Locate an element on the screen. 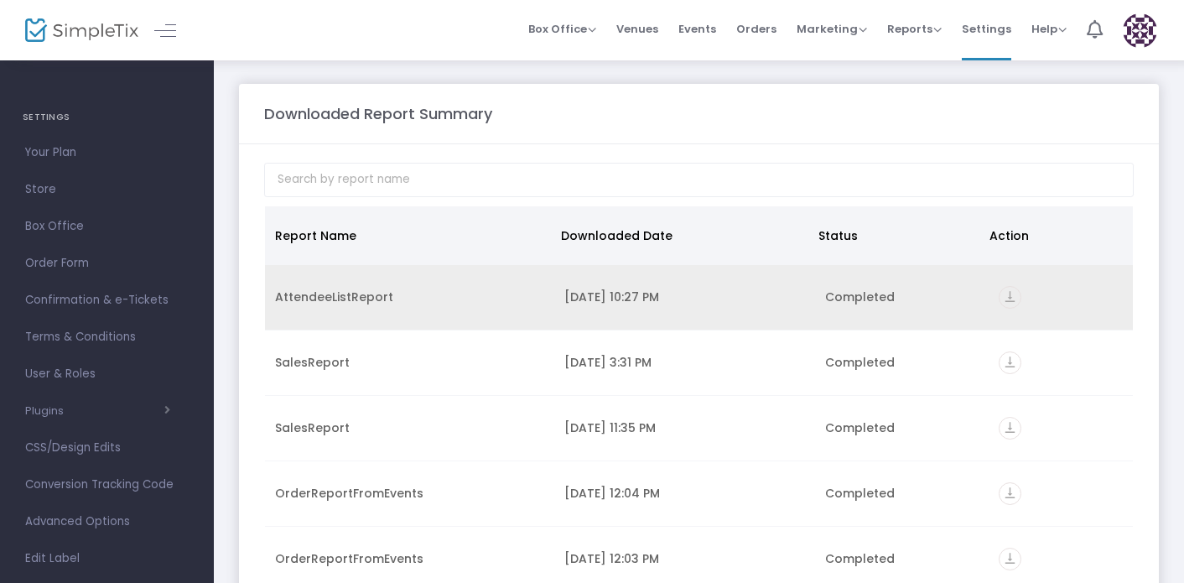 The width and height of the screenshot is (1184, 583). div: 6/15/2025 12:04 PM is located at coordinates (684, 493).